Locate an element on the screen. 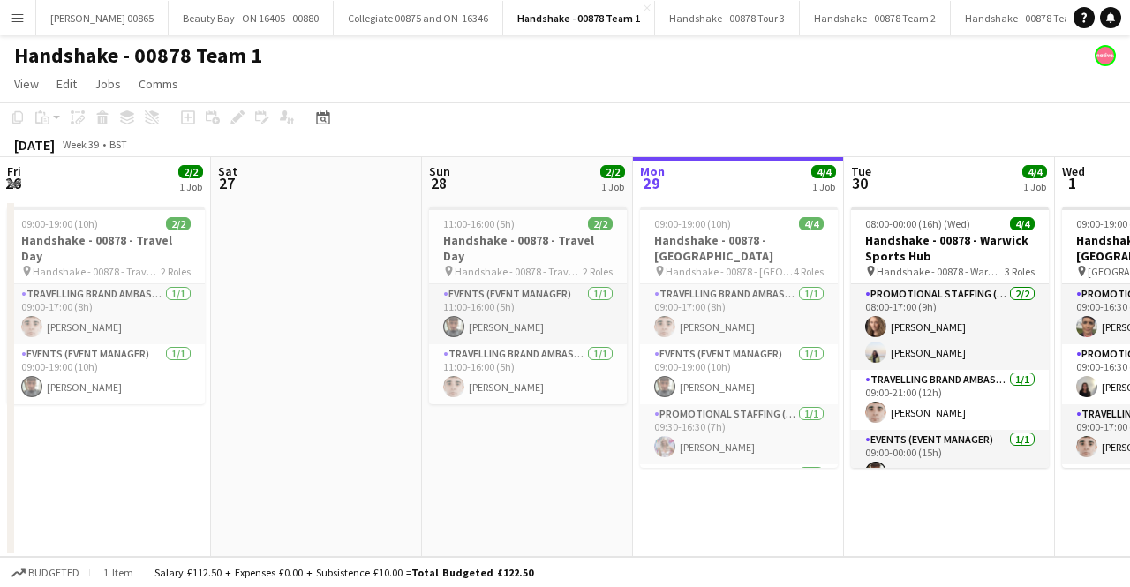  span: Handshake - 00878 - Warwick Sports Hub is located at coordinates (940, 271).